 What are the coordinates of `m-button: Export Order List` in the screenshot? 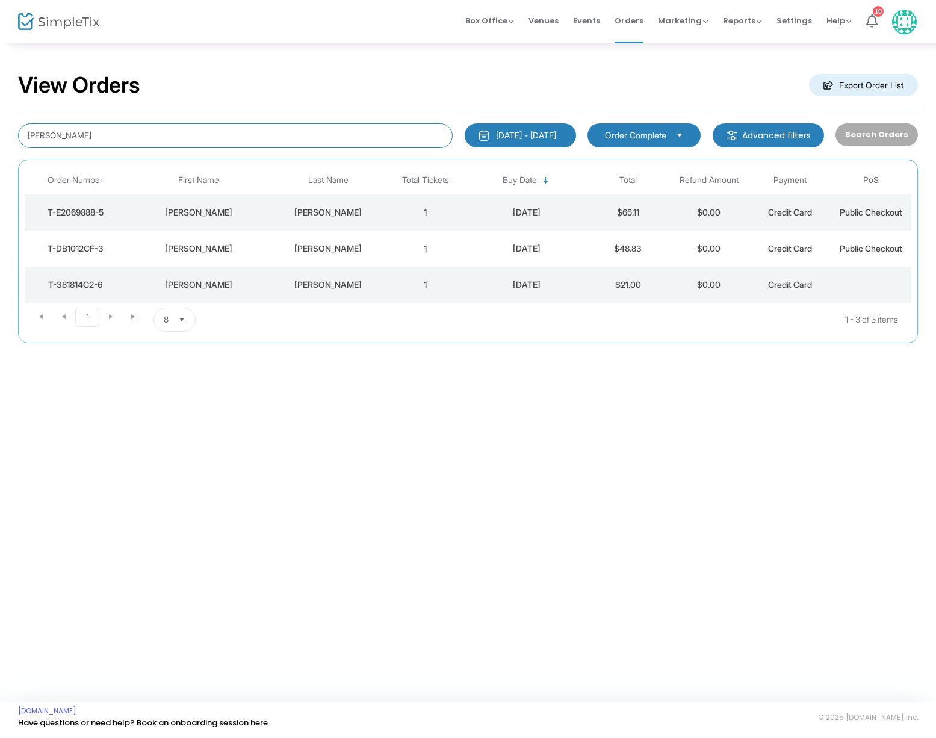 It's located at (863, 85).